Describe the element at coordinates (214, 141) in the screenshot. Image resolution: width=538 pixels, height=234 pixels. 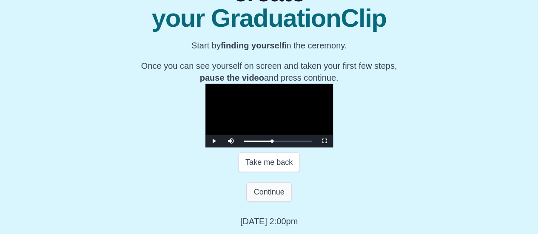
I see `button: Play` at that location.